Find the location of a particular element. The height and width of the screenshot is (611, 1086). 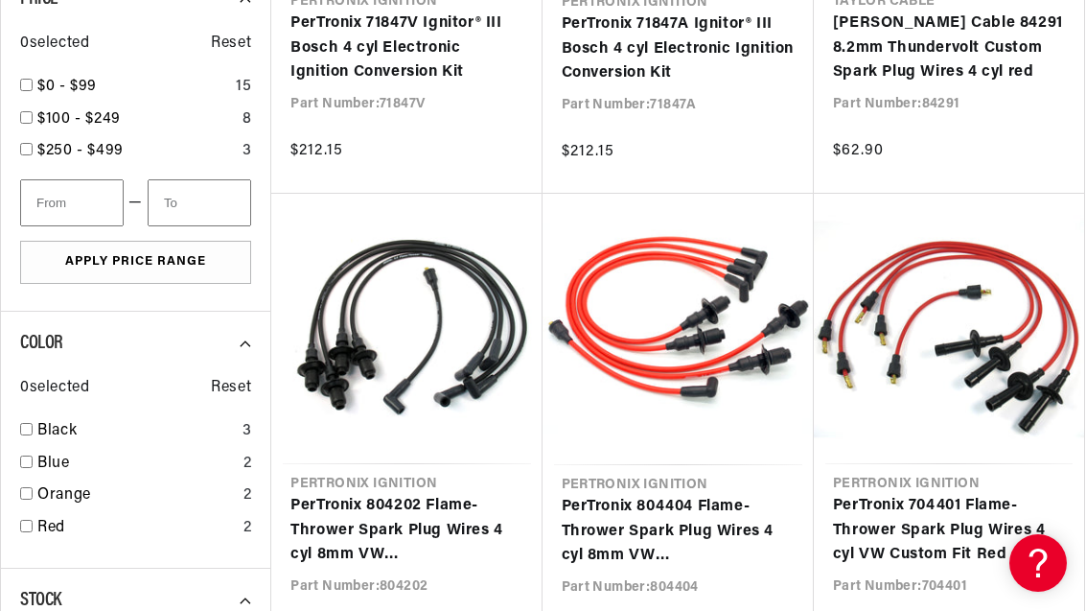

input: From is located at coordinates (72, 202).